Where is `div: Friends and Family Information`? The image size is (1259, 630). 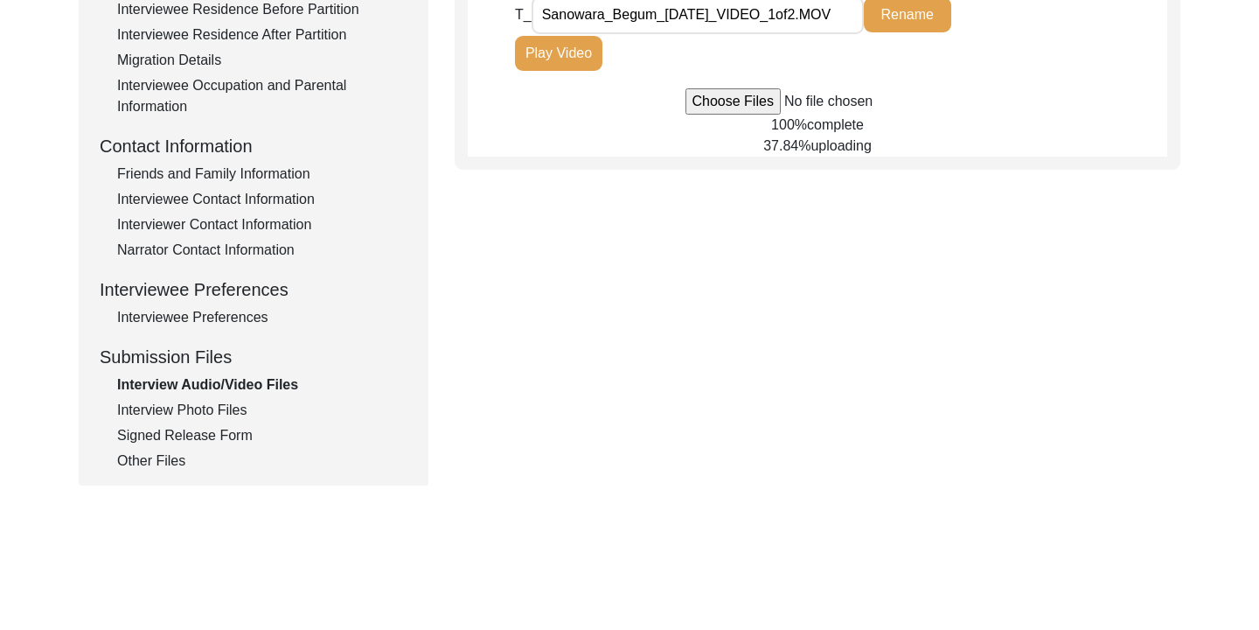 div: Friends and Family Information is located at coordinates (262, 174).